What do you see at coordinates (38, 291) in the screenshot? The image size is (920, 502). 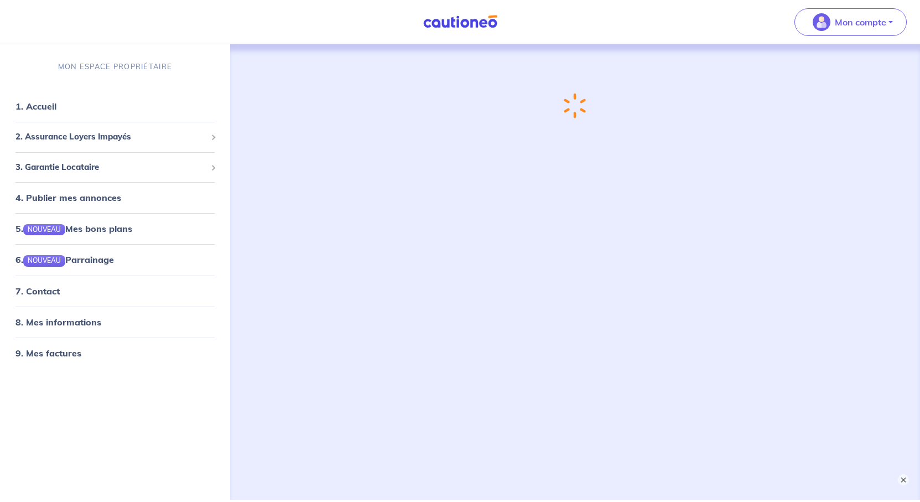 I see `a: 7. Contact` at bounding box center [38, 291].